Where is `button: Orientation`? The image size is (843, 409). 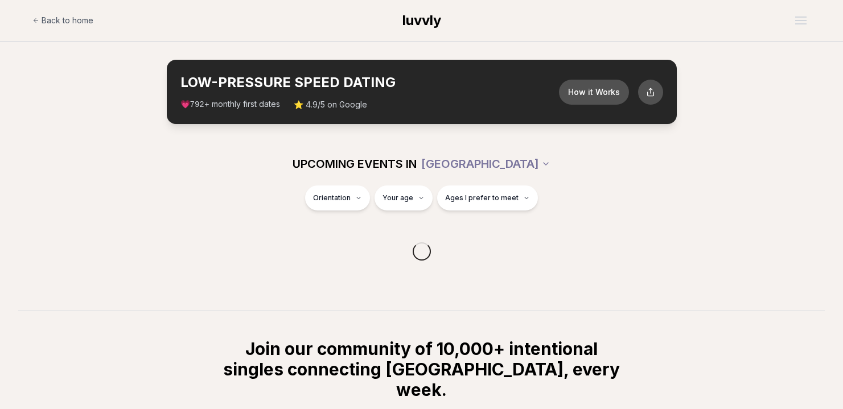
button: Orientation is located at coordinates (338, 198).